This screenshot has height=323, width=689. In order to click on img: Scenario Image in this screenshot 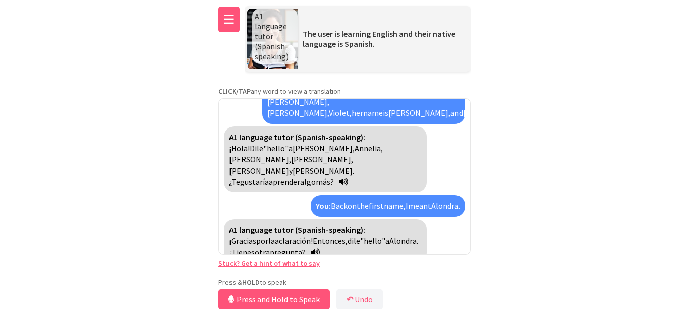, I will do `click(272, 39)`.